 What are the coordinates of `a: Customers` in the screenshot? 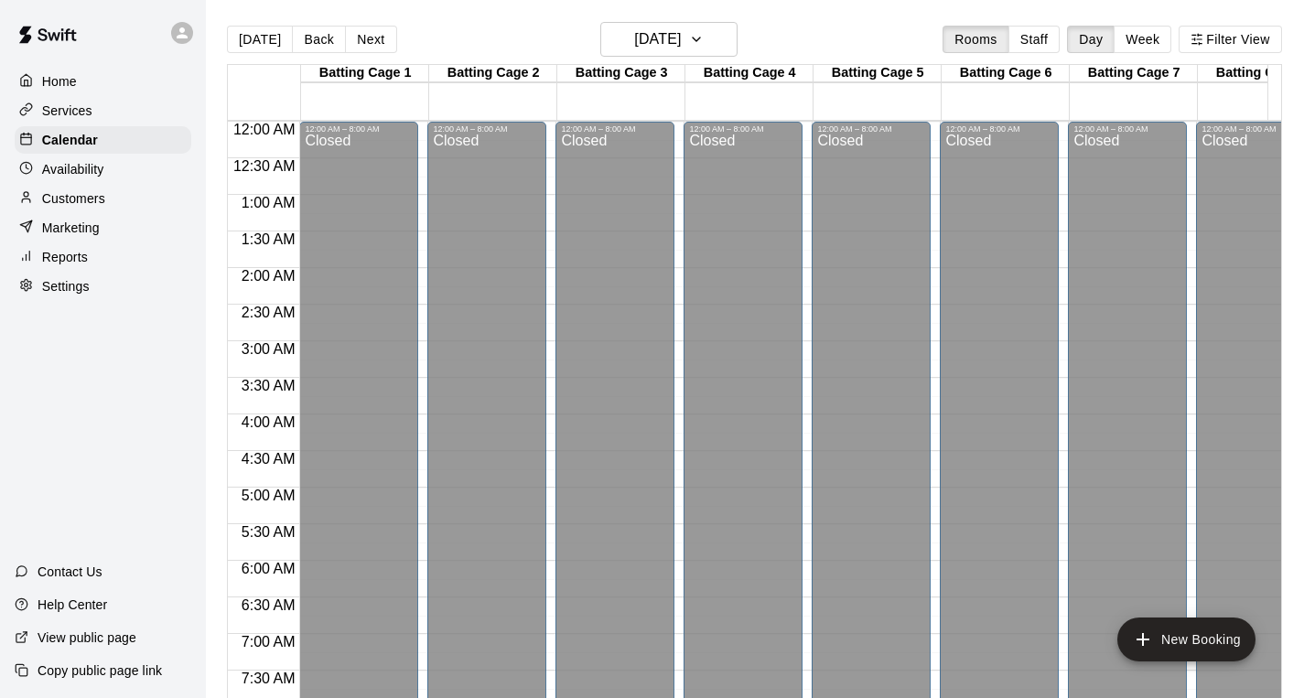 It's located at (102, 199).